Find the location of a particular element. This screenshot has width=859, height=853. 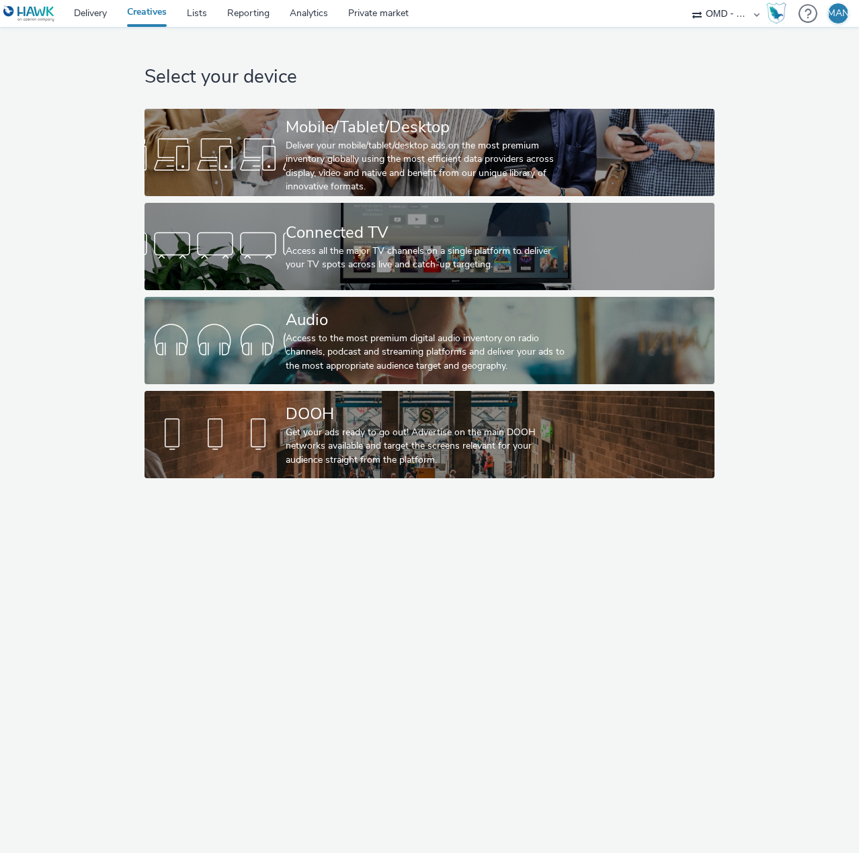

div: Get your ads ready to go out! Advertise on the main DOOH networks available and target the screen... is located at coordinates (427, 446).